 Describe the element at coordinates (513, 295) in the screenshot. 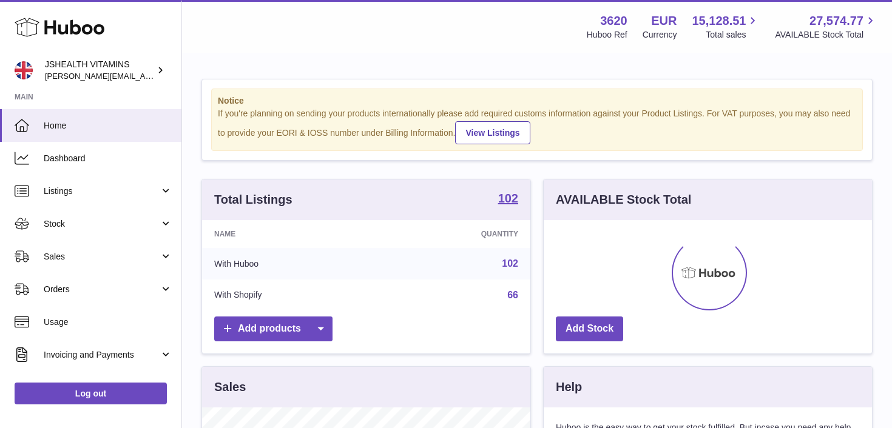

I see `a: 66` at that location.